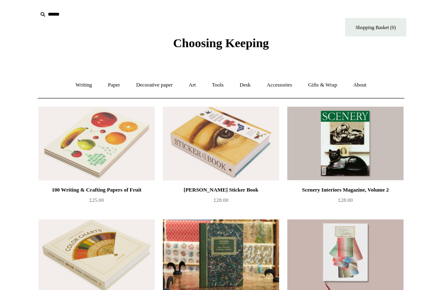  I want to click on a: Tools, so click(218, 85).